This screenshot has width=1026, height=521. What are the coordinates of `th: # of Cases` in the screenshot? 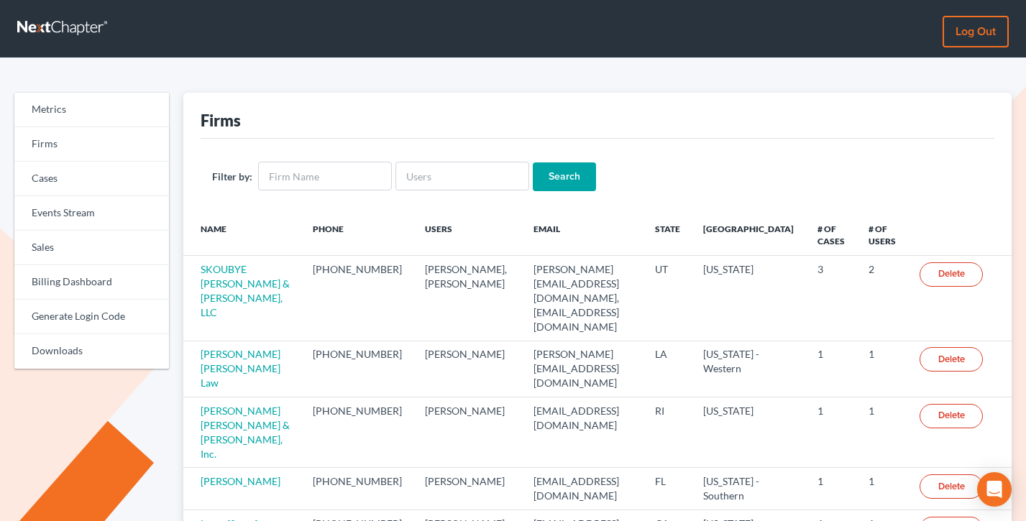 It's located at (831, 235).